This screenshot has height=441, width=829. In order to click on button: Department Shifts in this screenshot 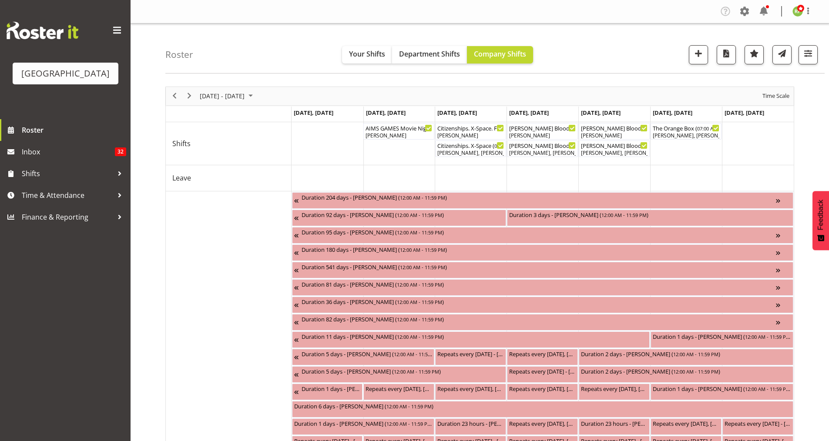, I will do `click(429, 55)`.